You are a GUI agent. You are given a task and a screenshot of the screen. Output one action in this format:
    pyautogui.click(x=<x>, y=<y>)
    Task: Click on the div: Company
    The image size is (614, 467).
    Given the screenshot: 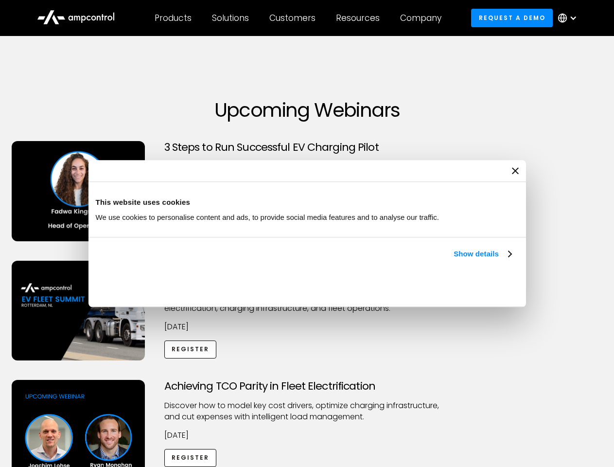 What is the action you would take?
    pyautogui.click(x=421, y=18)
    